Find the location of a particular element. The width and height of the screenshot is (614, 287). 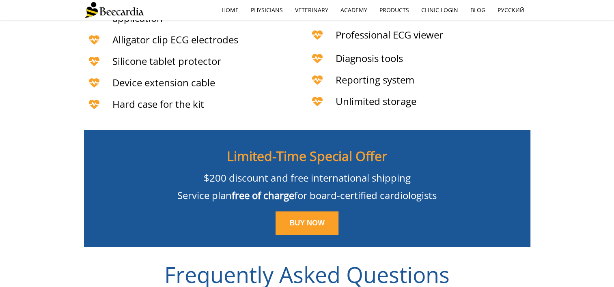

span: Device extension cable is located at coordinates (163, 82).